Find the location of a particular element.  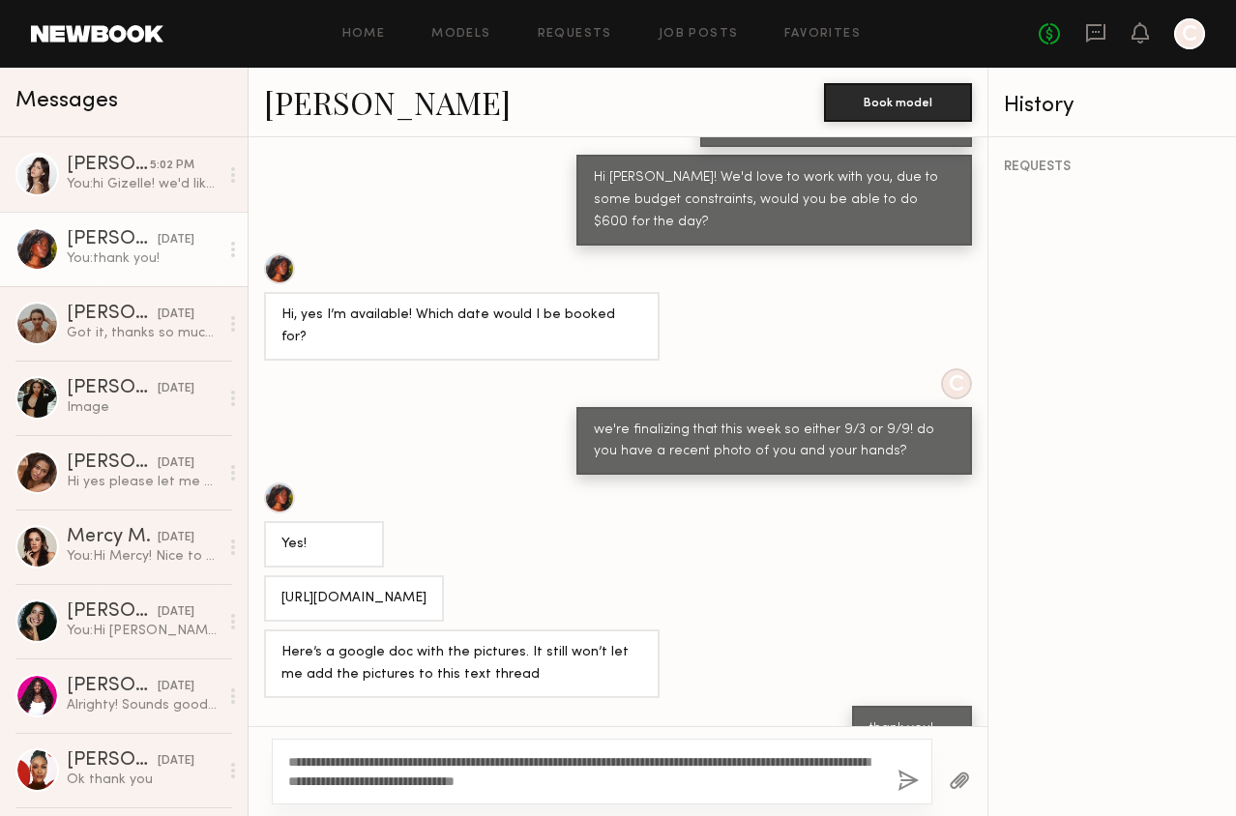

div: Here’s a google doc with the pictures. It still won’t let me add the pictures to this text thread is located at coordinates (461, 664).